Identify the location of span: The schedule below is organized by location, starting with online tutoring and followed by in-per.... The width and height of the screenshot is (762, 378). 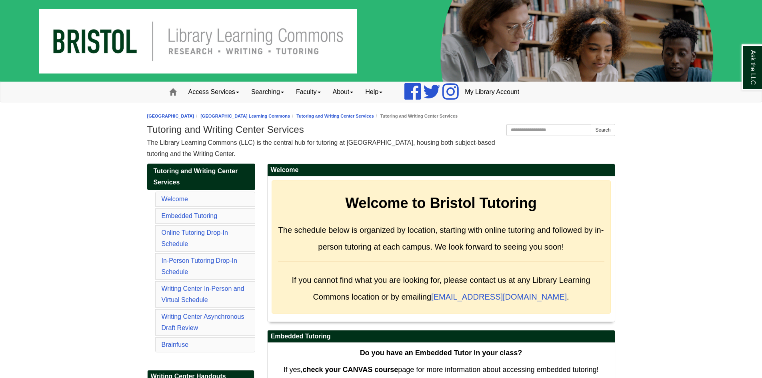
(441, 238).